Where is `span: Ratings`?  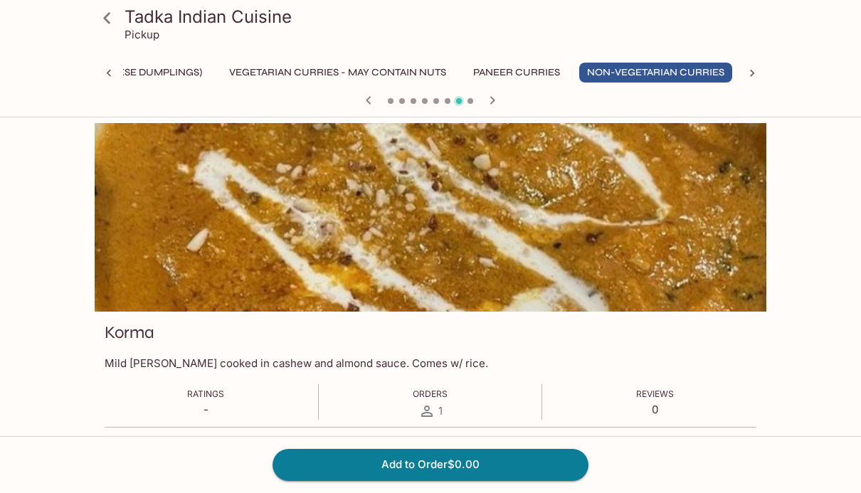
span: Ratings is located at coordinates (206, 393).